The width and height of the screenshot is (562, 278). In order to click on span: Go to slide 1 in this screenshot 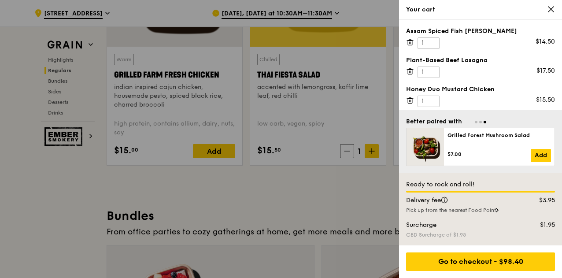, I will do `click(476, 122)`.